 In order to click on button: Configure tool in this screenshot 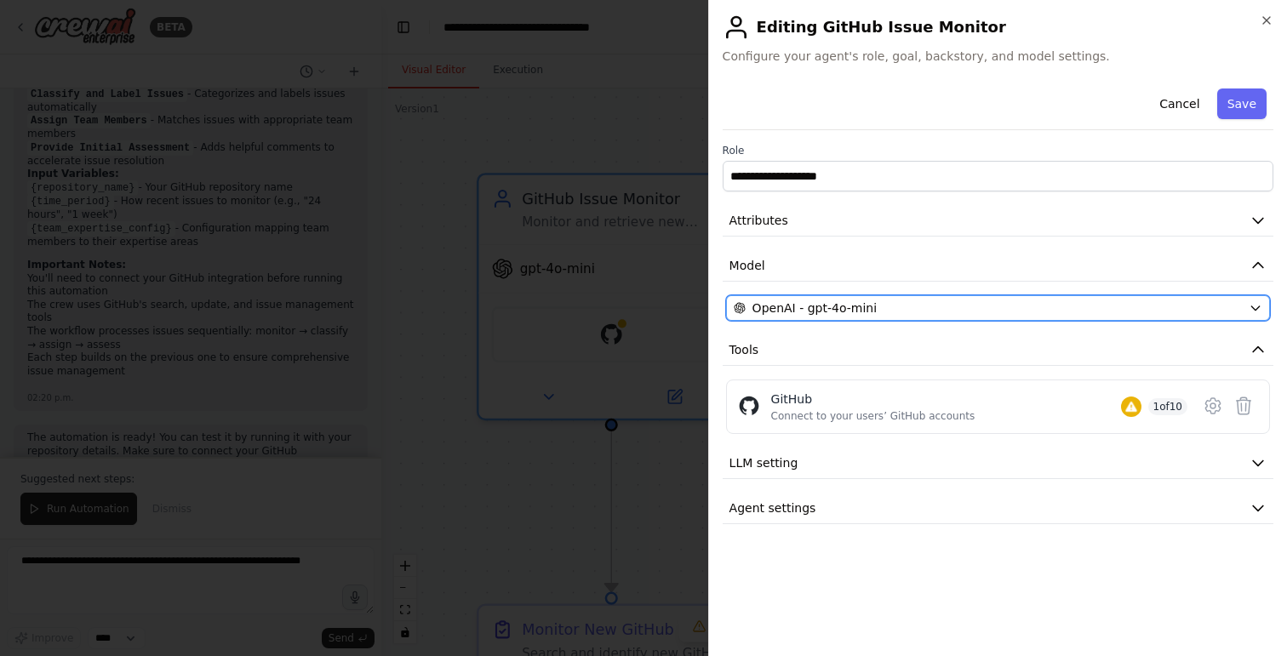, I will do `click(1213, 406)`.